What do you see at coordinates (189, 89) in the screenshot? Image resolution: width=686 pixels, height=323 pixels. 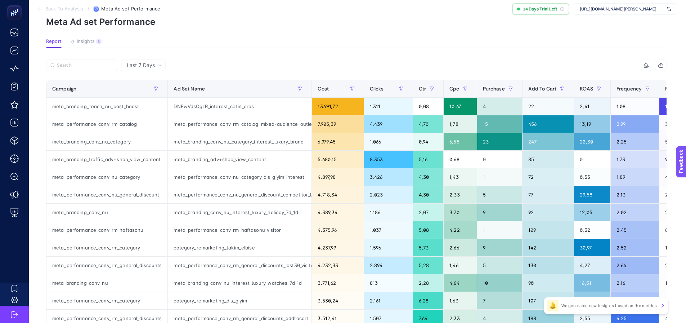 I see `span: Ad Set Name` at bounding box center [189, 89].